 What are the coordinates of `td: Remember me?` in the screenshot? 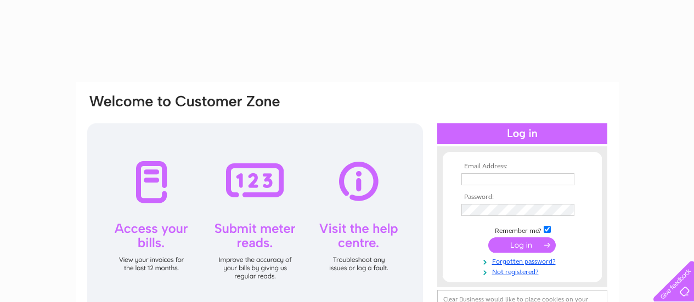 It's located at (522, 230).